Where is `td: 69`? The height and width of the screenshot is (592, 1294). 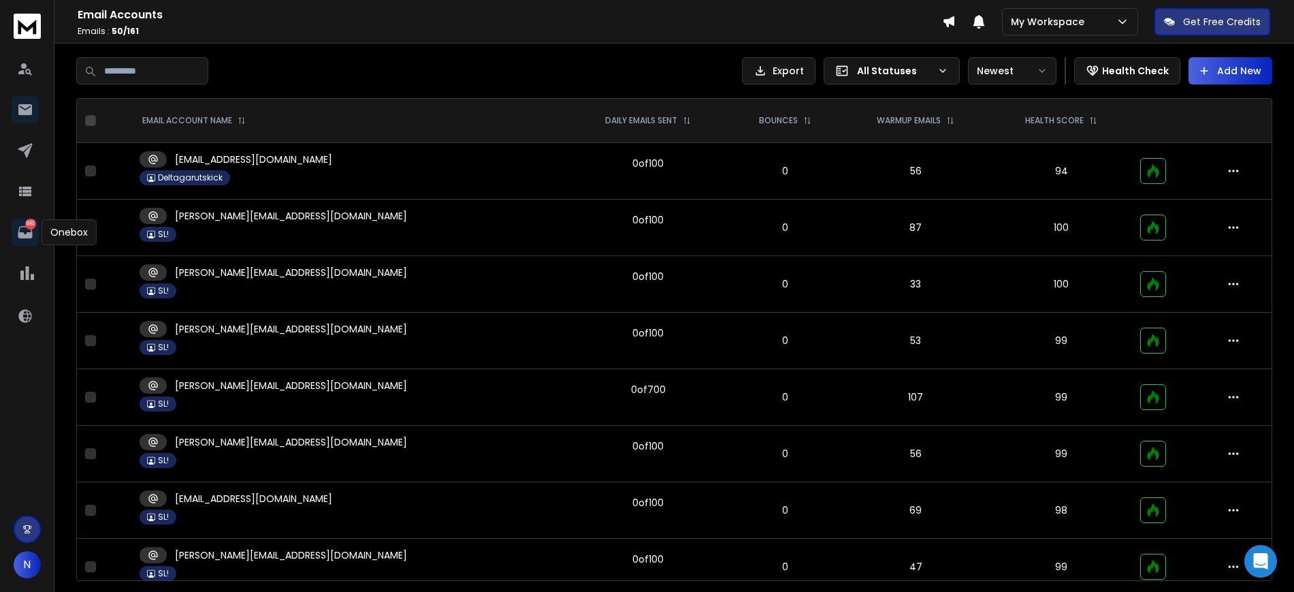
td: 69 is located at coordinates (916, 510).